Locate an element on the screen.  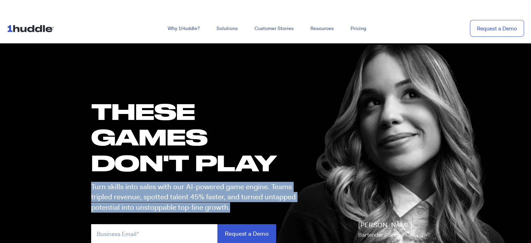
span: Bartender / Server is located at coordinates (381, 234).